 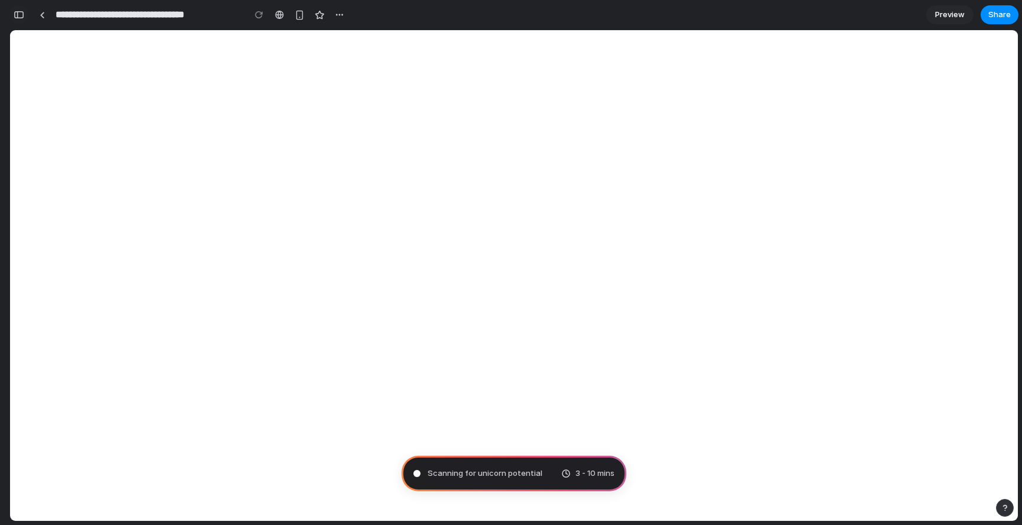 What do you see at coordinates (950, 15) in the screenshot?
I see `span: Preview` at bounding box center [950, 15].